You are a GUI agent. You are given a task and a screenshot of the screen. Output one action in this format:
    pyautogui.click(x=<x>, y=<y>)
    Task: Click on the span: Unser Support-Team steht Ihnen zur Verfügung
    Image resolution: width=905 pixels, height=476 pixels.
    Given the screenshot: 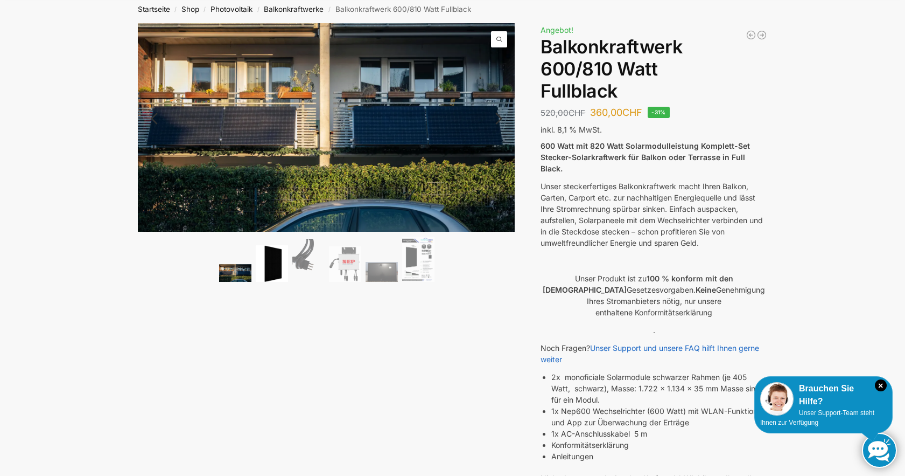 What is the action you would take?
    pyautogui.click(x=818, y=417)
    